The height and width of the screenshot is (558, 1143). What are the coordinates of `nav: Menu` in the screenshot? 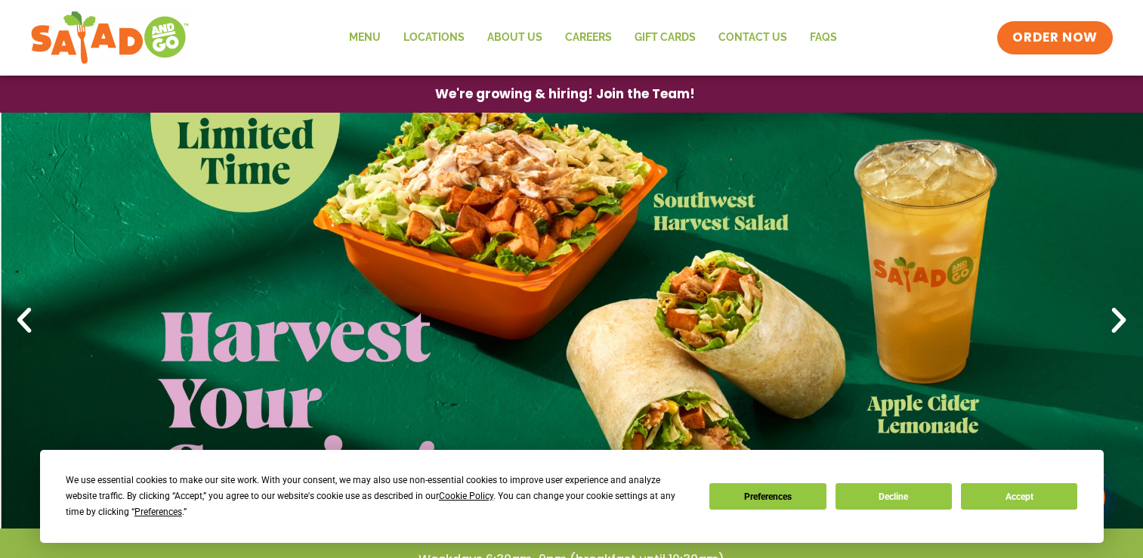 It's located at (593, 38).